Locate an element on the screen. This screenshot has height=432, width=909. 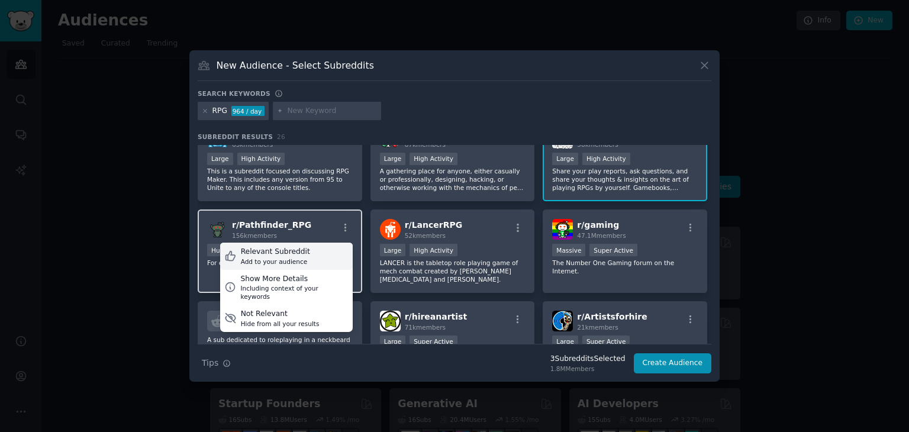
span: r/ LancerRPG is located at coordinates (434, 225).